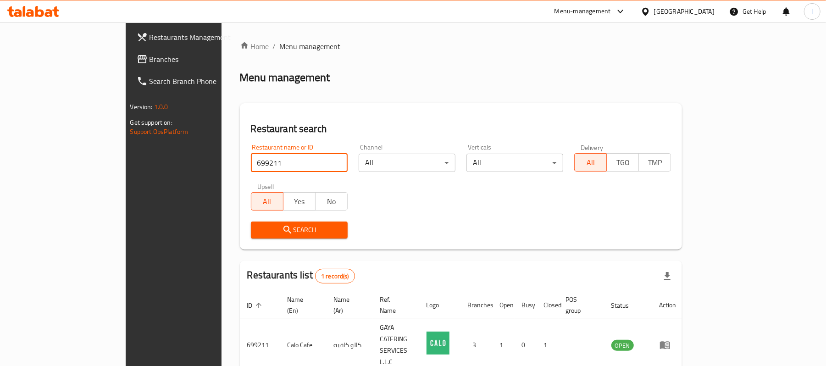  What do you see at coordinates (159, 132) in the screenshot?
I see `a: Support.OpsPlatform` at bounding box center [159, 132].